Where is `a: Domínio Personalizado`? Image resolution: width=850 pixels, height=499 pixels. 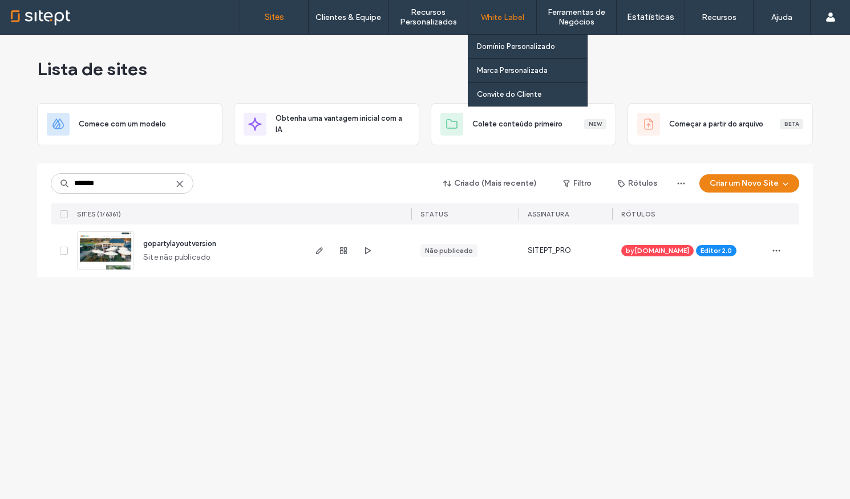 a: Domínio Personalizado is located at coordinates (531, 46).